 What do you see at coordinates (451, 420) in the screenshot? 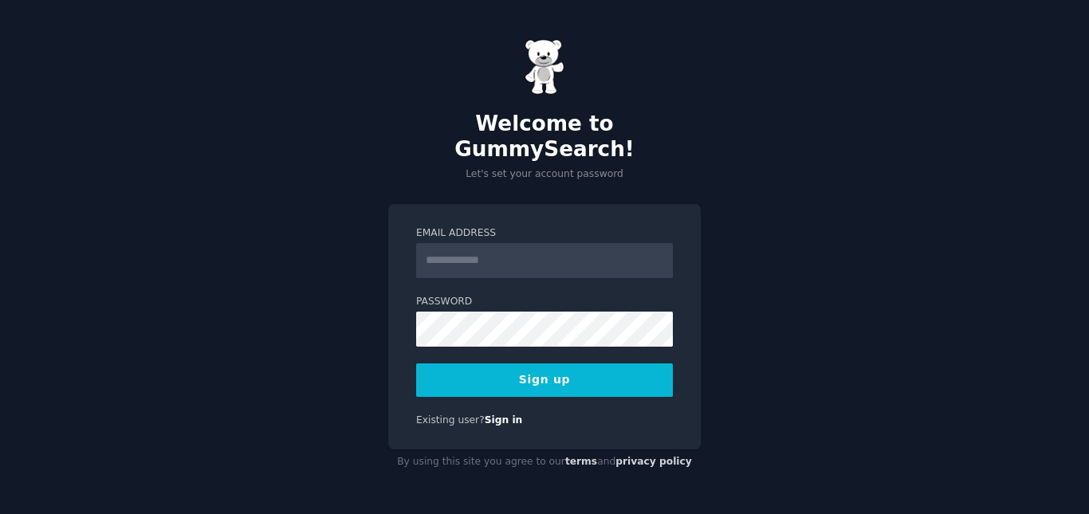
I see `span: Existing user?` at bounding box center [451, 420].